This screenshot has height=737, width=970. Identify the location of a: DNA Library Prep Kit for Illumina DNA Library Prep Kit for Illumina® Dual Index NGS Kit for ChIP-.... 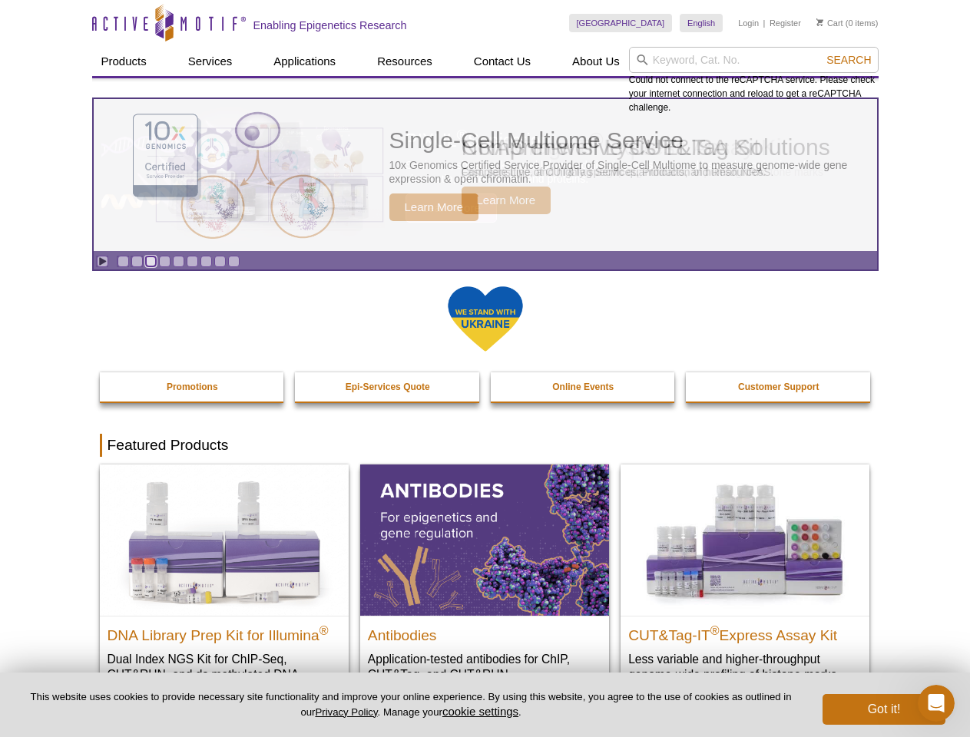
(224, 588).